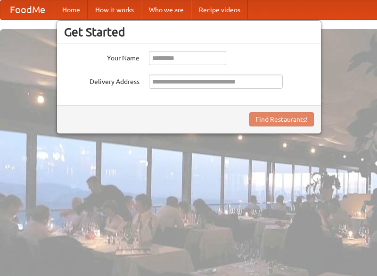 Image resolution: width=377 pixels, height=276 pixels. Describe the element at coordinates (166, 10) in the screenshot. I see `a: Who we are` at that location.